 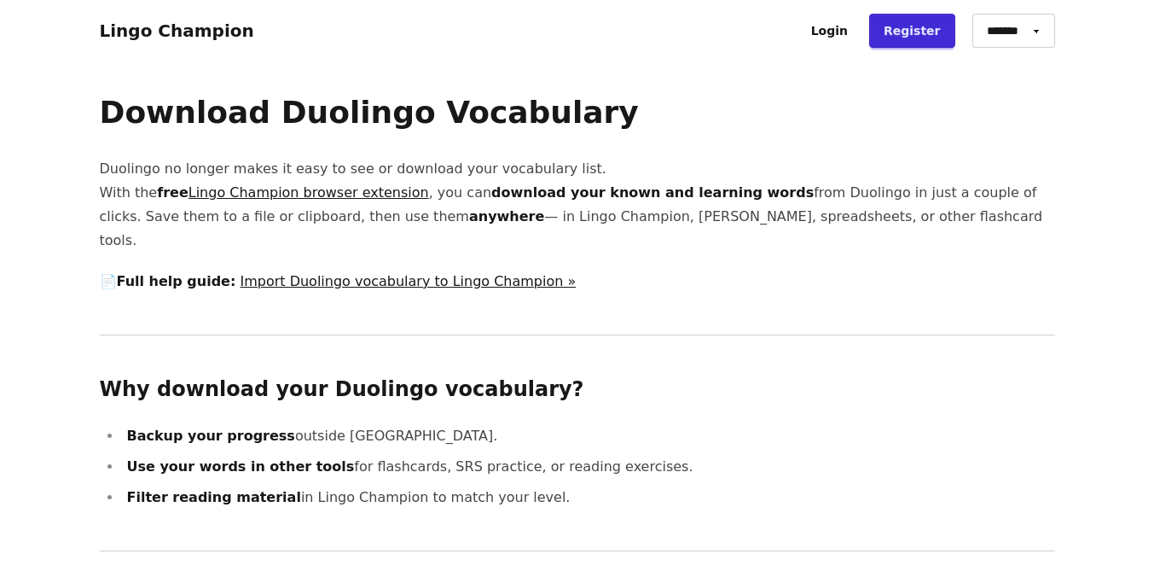 I want to click on a: Lingo Champion, so click(x=177, y=31).